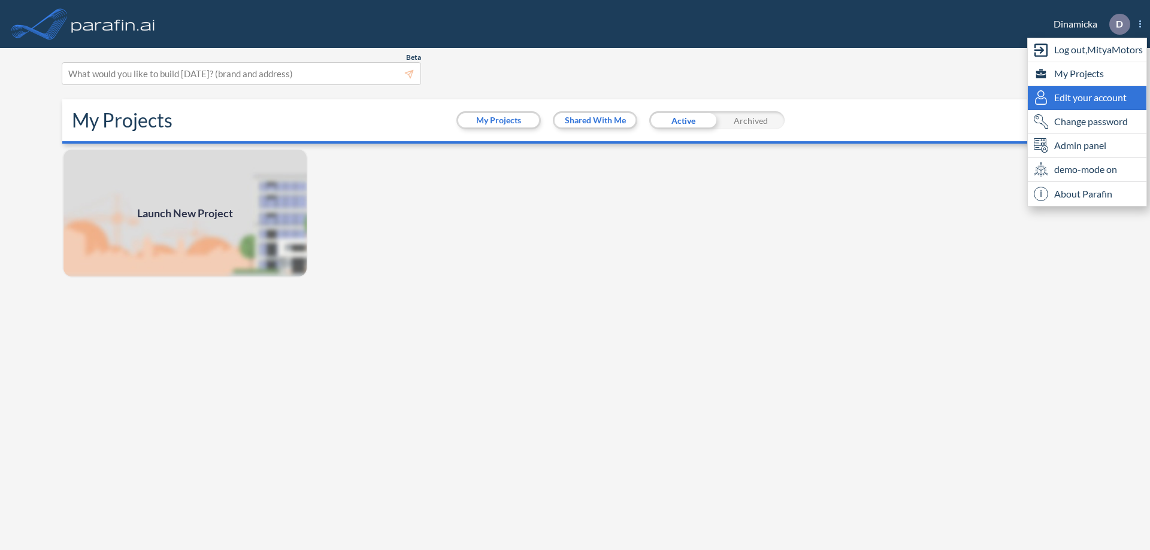  I want to click on div: Archived, so click(750, 120).